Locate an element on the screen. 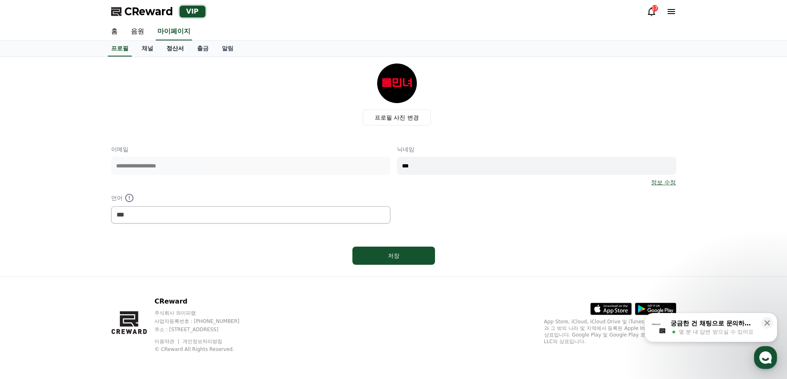  img: profile_image is located at coordinates (397, 83).